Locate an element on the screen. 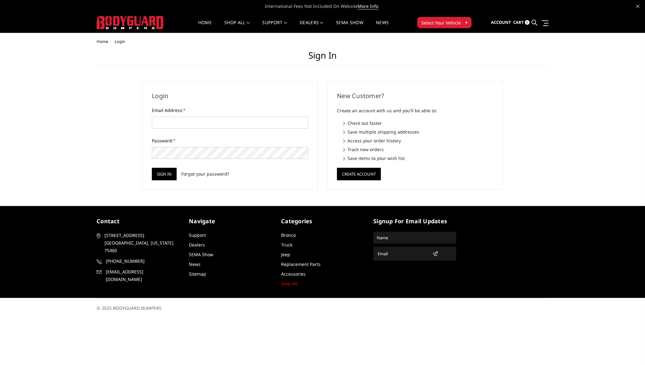  span: Login is located at coordinates (120, 41).